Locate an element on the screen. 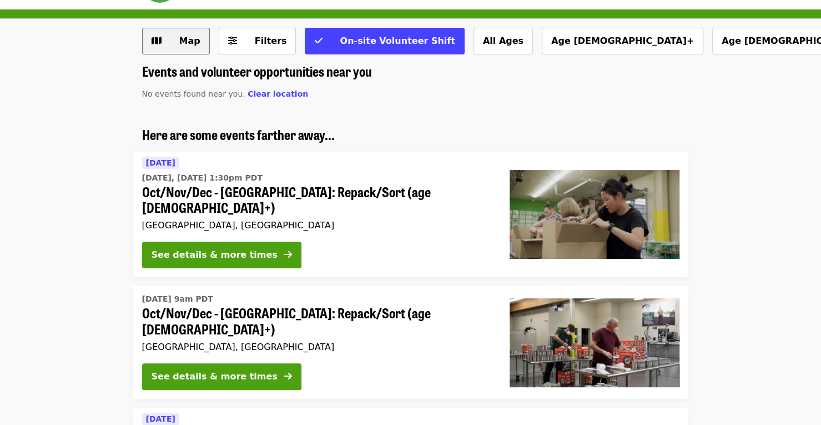 This screenshot has height=425, width=821. i: sliders-h icon is located at coordinates (233, 41).